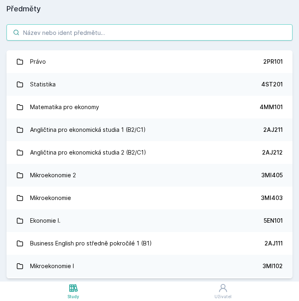 The height and width of the screenshot is (301, 299). What do you see at coordinates (149, 198) in the screenshot?
I see `a: Mikroekonomie 3MI403` at bounding box center [149, 198].